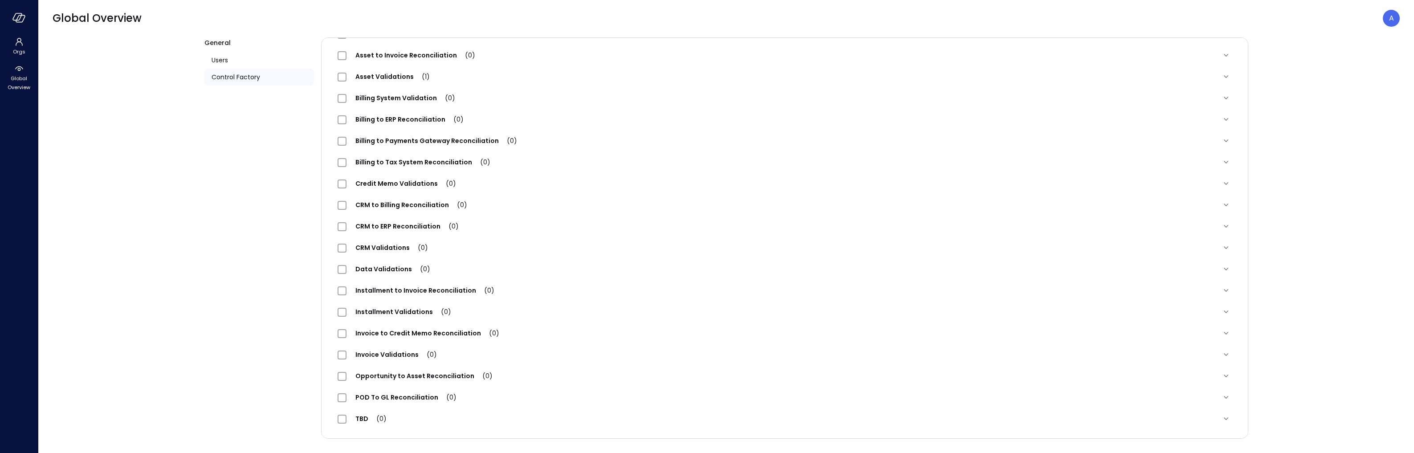 Image resolution: width=1414 pixels, height=453 pixels. I want to click on div: Billing to ERP Reconciliation(0), so click(785, 119).